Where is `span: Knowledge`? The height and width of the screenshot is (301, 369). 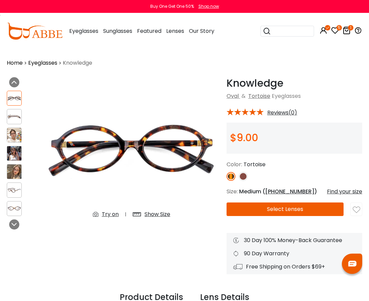
span: Knowledge is located at coordinates (77, 63).